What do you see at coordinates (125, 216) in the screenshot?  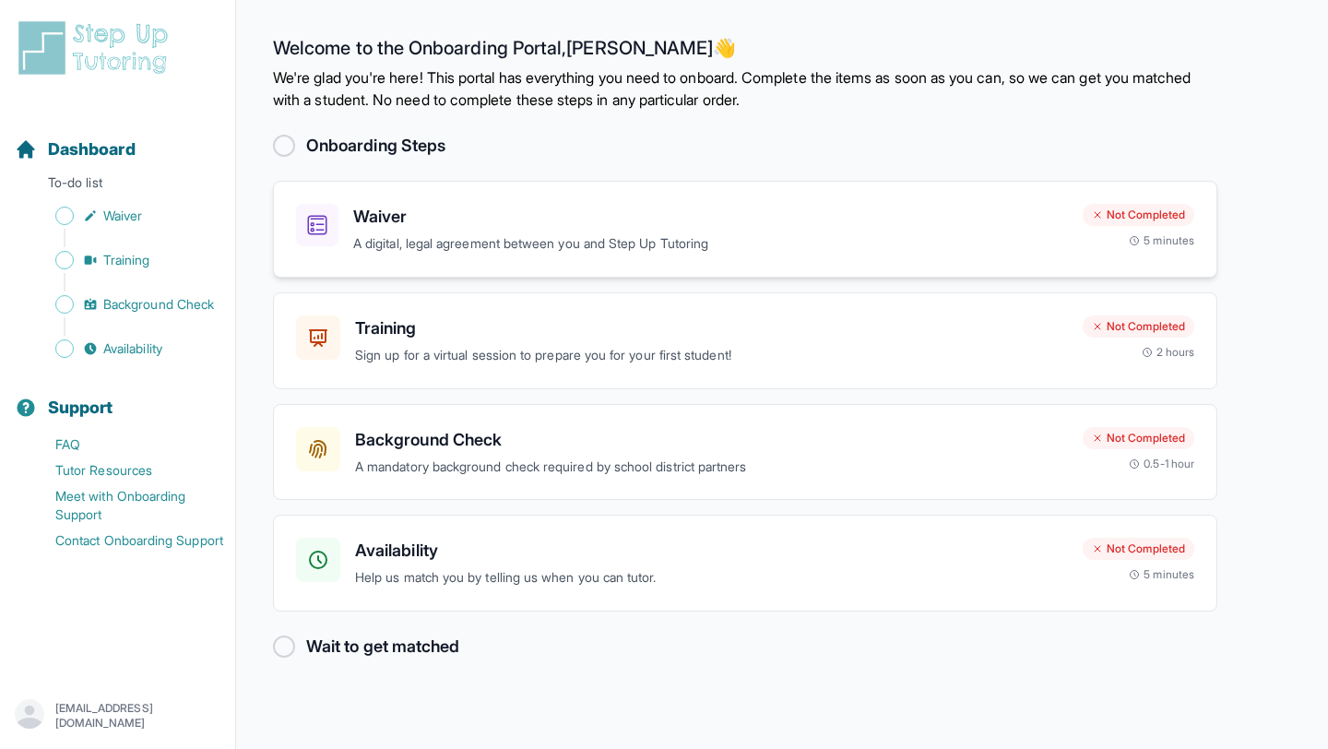 I see `a: Waiver` at bounding box center [125, 216].